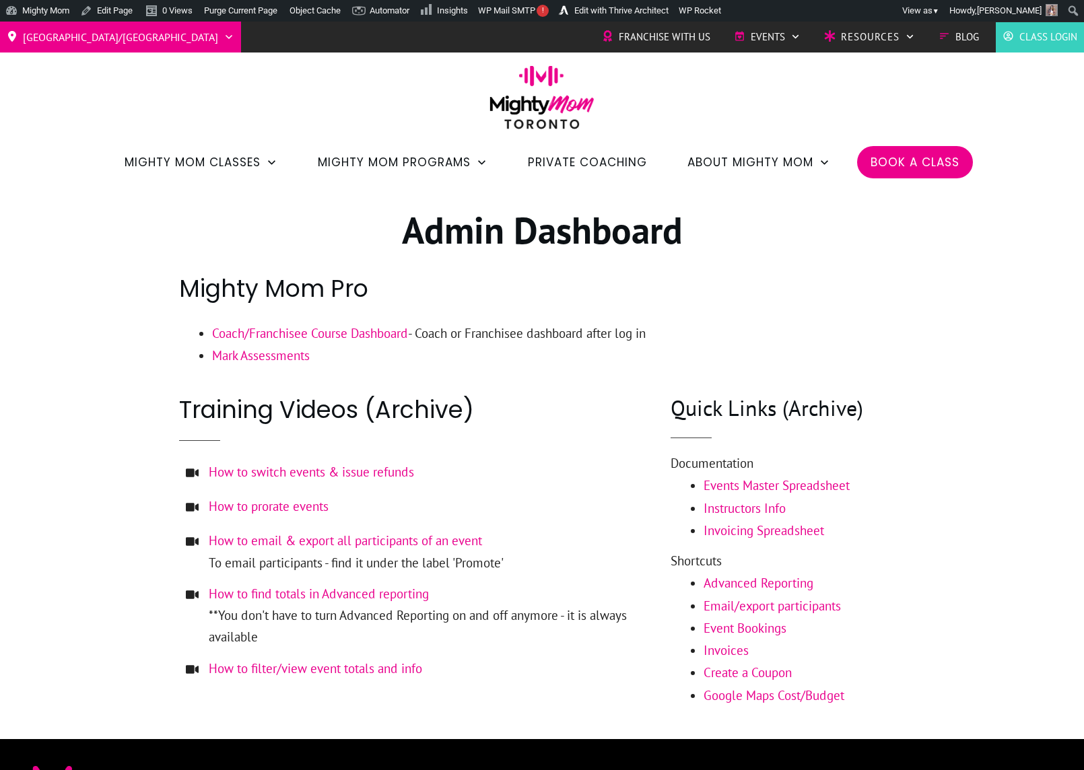  Describe the element at coordinates (764, 531) in the screenshot. I see `a: Invoicing Spreadsheet` at that location.